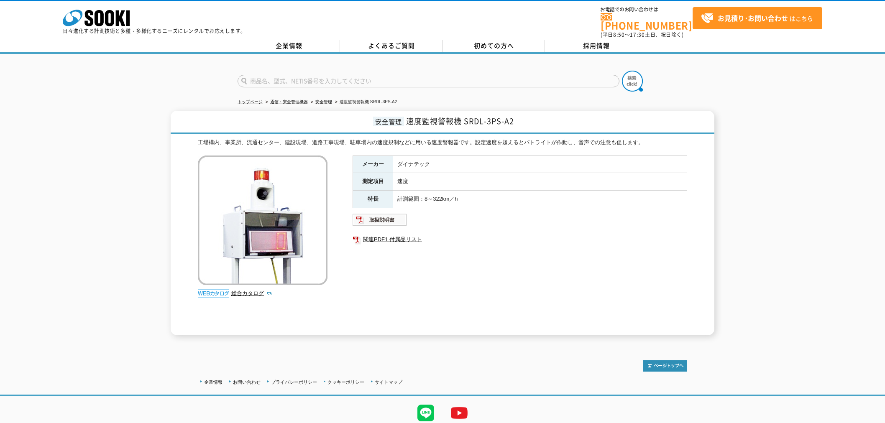 The height and width of the screenshot is (423, 885). I want to click on a: よくあるご質問, so click(391, 46).